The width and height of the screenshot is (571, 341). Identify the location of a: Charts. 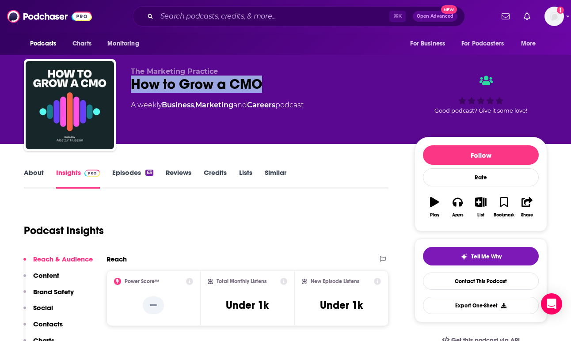
(82, 44).